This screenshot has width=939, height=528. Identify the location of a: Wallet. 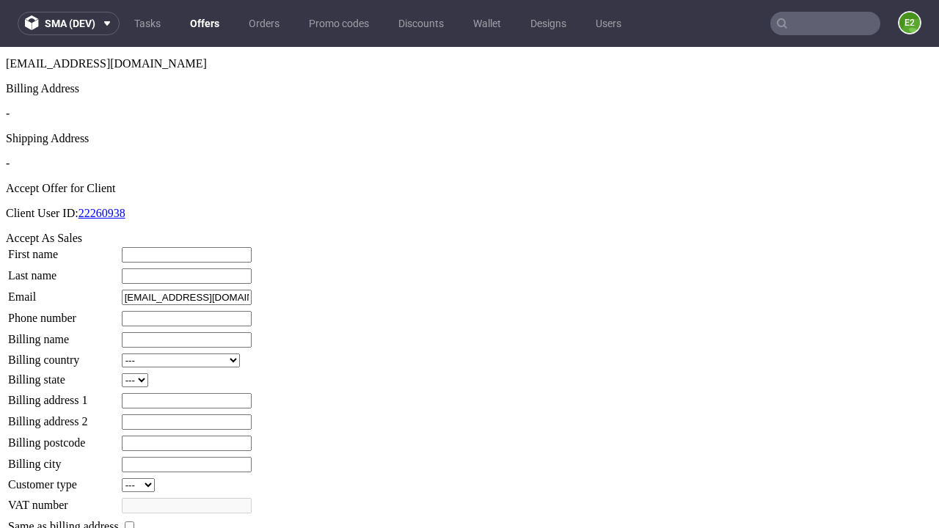
(487, 23).